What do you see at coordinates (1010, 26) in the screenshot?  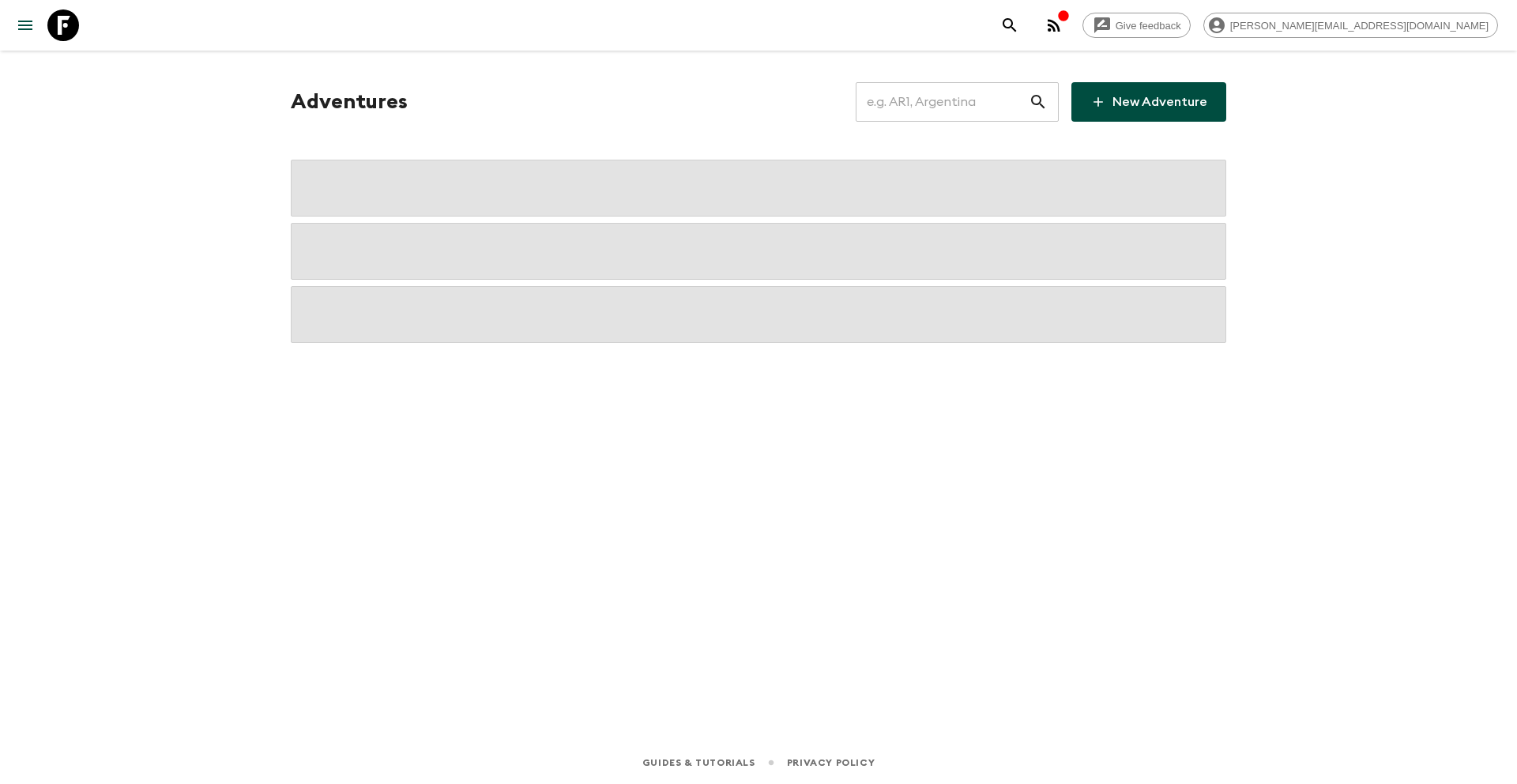 I see `button: search adventures` at bounding box center [1010, 26].